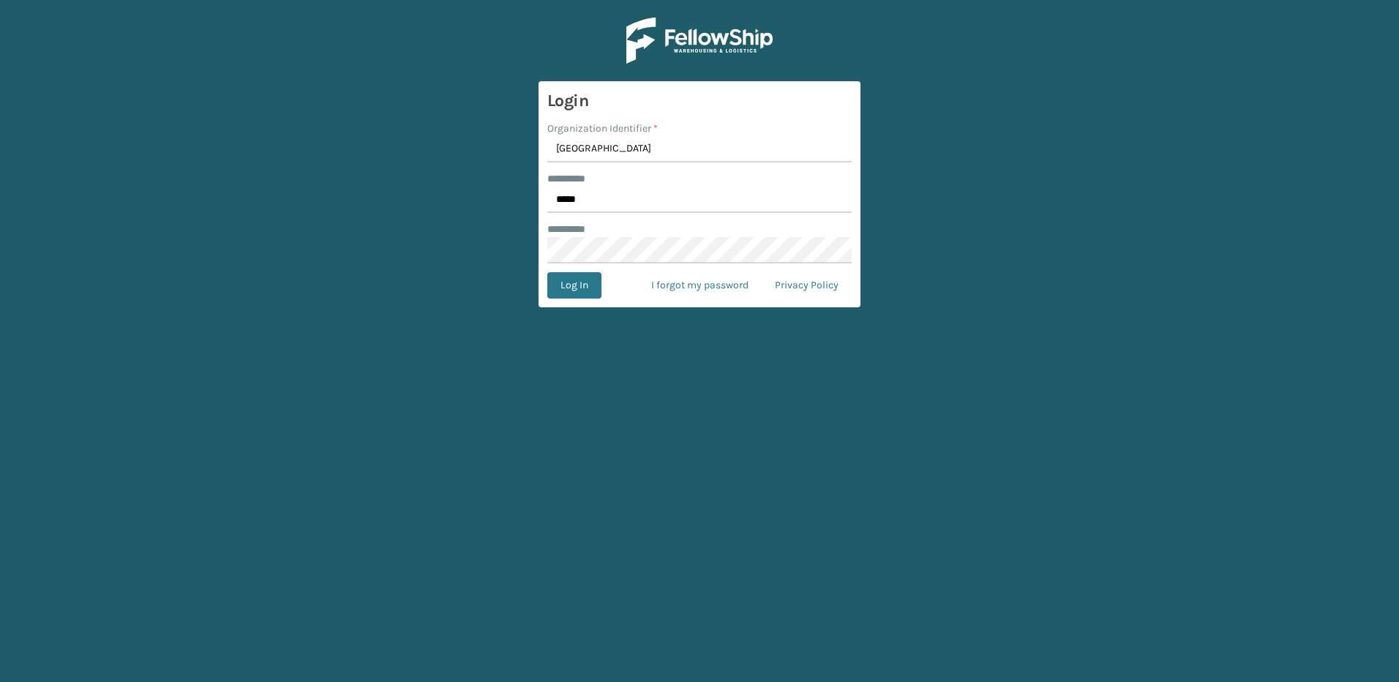  What do you see at coordinates (699, 101) in the screenshot?
I see `h3: Login` at bounding box center [699, 101].